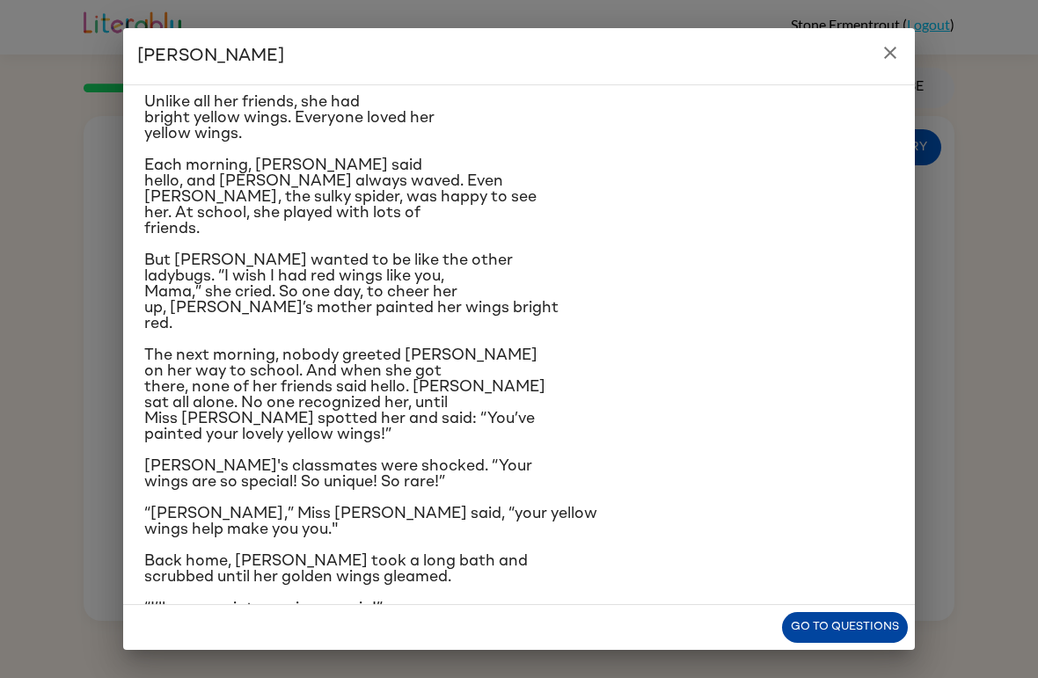 Image resolution: width=1038 pixels, height=678 pixels. I want to click on span: “I’ll never paint my wings again!” she thought. Except, maybe just for fun, to try a bit of purple!, so click(302, 625).